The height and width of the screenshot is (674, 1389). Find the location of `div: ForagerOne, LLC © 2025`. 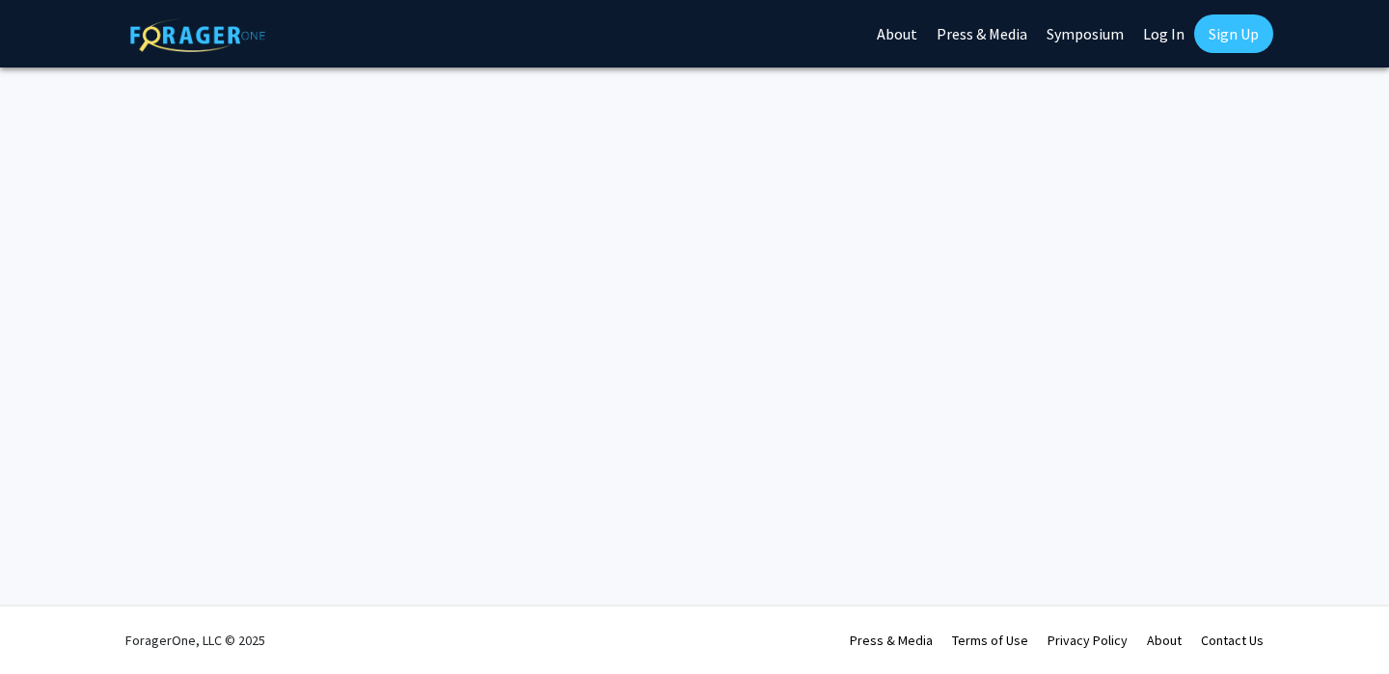

div: ForagerOne, LLC © 2025 is located at coordinates (195, 640).